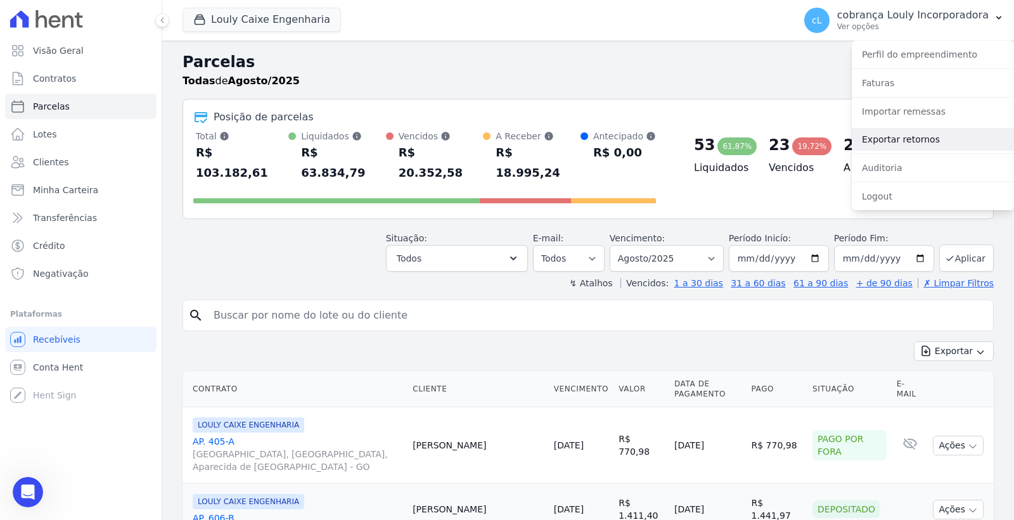 This screenshot has width=1014, height=520. I want to click on div: Obrigada., so click(211, 373).